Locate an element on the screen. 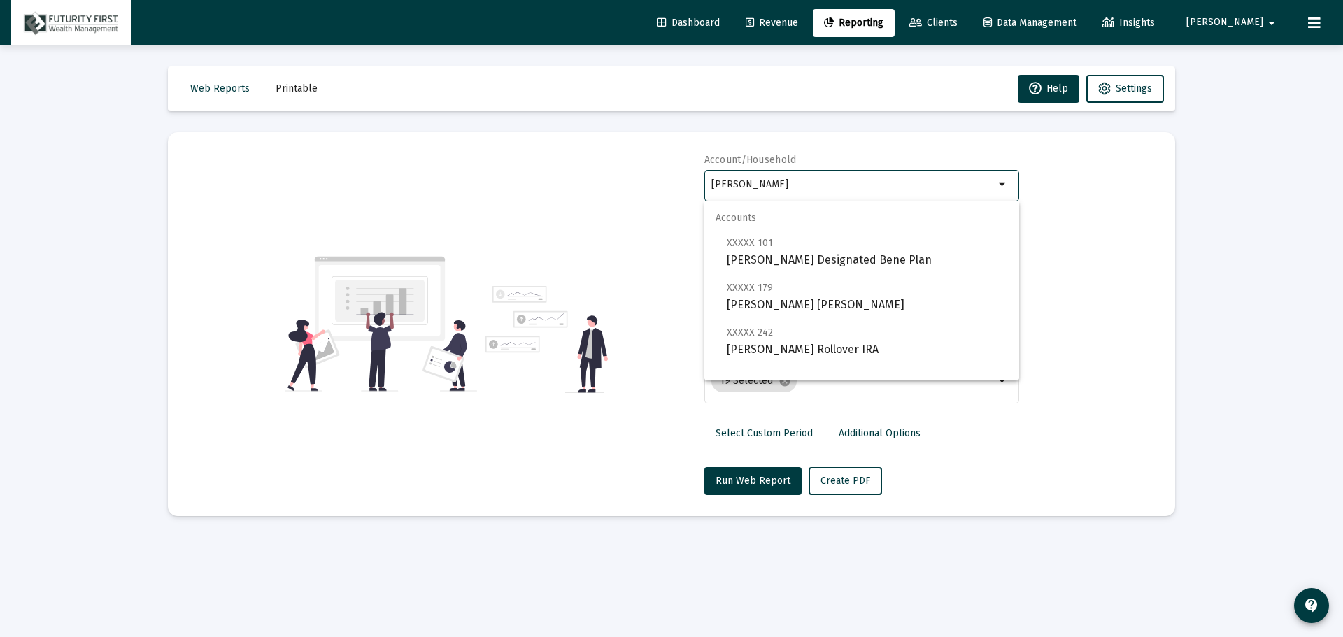 The width and height of the screenshot is (1343, 637). span: Help is located at coordinates (1048, 88).